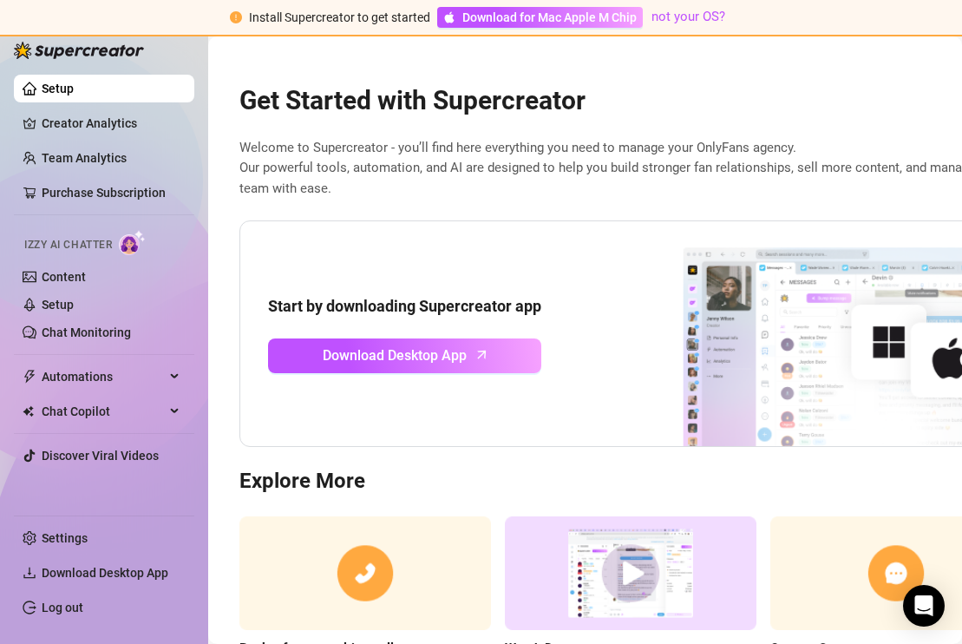  I want to click on a: Log out, so click(62, 607).